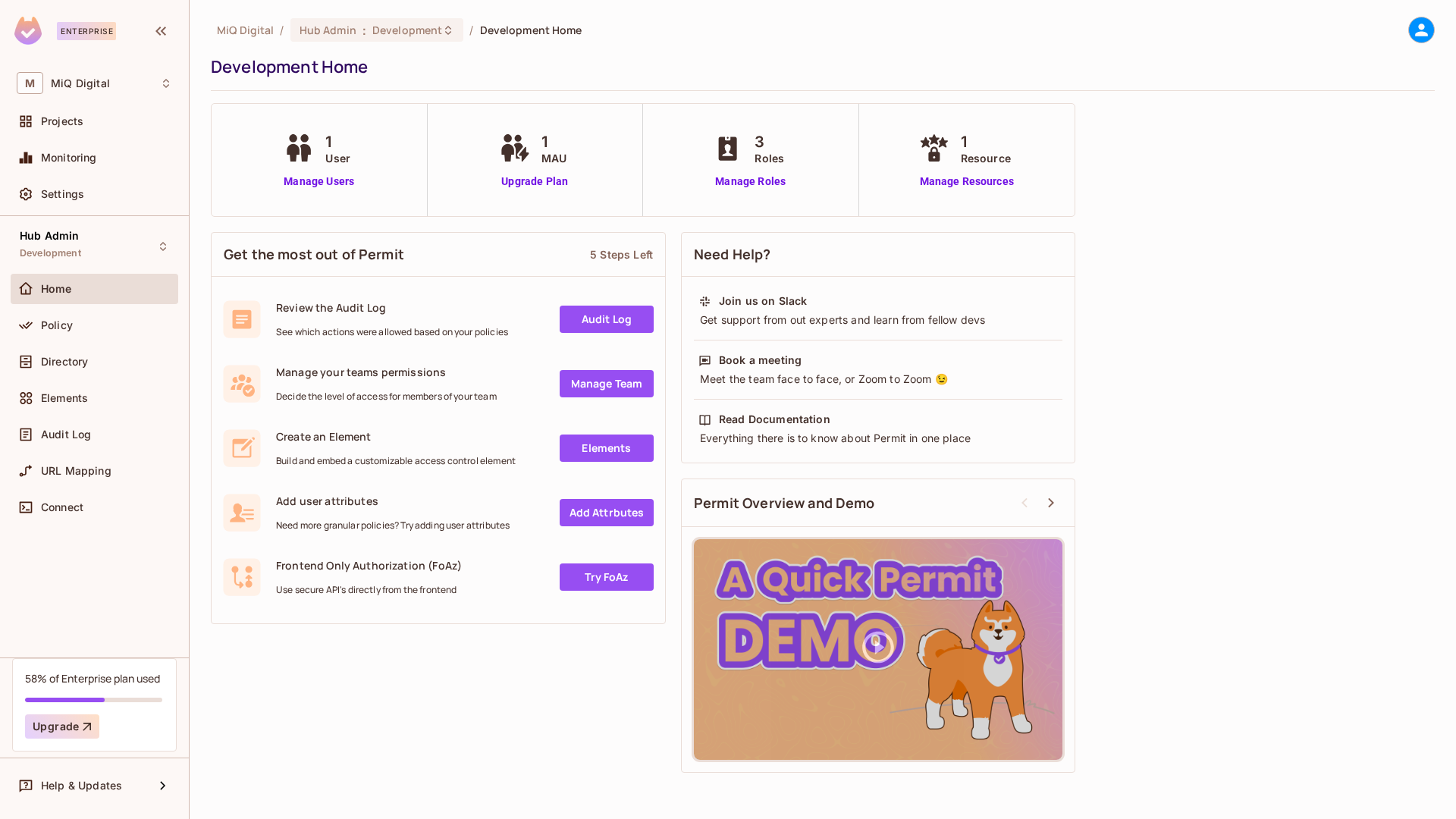 The width and height of the screenshot is (1456, 819). Describe the element at coordinates (62, 726) in the screenshot. I see `button: Upgrade` at that location.